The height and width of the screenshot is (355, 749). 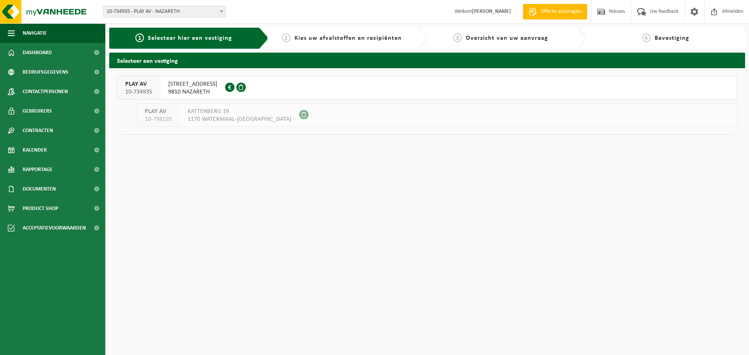 What do you see at coordinates (286, 38) in the screenshot?
I see `span: 2` at bounding box center [286, 38].